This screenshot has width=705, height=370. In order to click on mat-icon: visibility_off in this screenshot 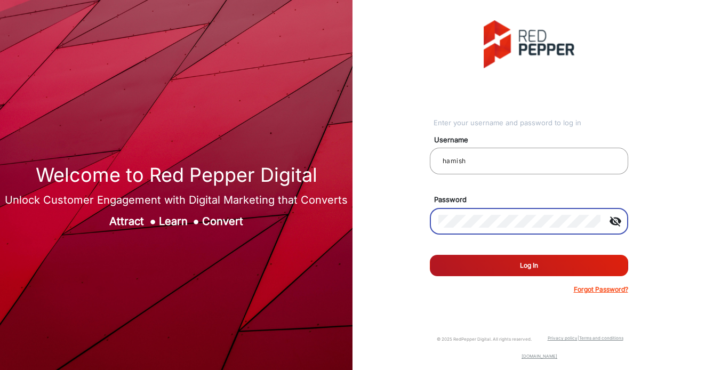, I will do `click(615, 221)`.